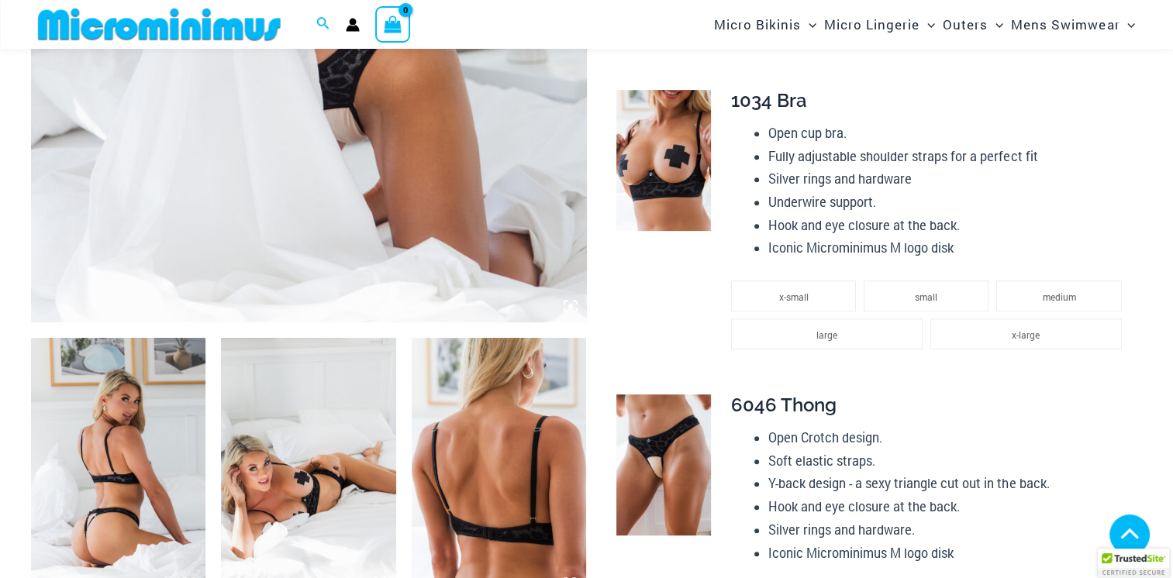  What do you see at coordinates (1026, 335) in the screenshot?
I see `span: x-large` at bounding box center [1026, 335].